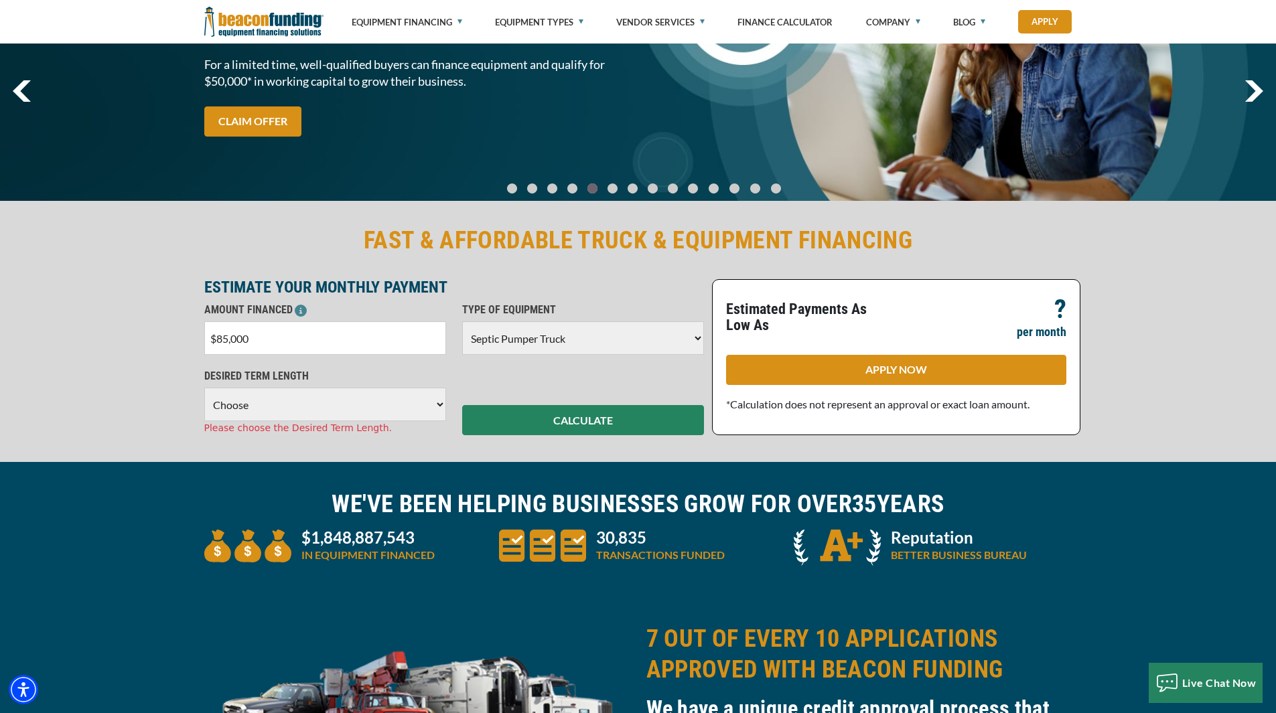 The image size is (1276, 713). What do you see at coordinates (23, 690) in the screenshot?
I see `div: Accessibility Menu` at bounding box center [23, 690].